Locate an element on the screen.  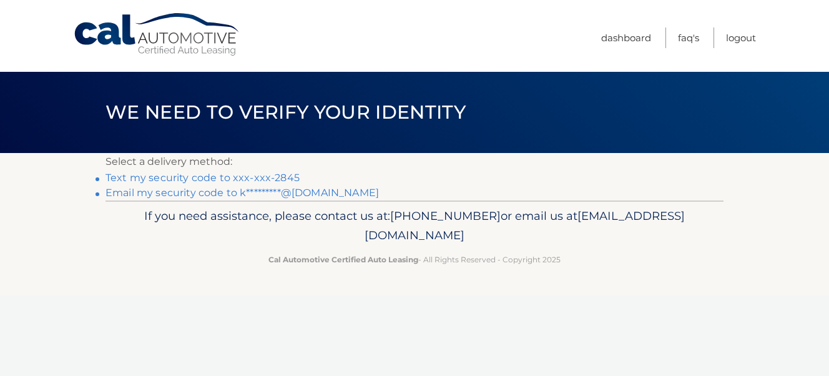
a: FAQ's is located at coordinates (688, 37).